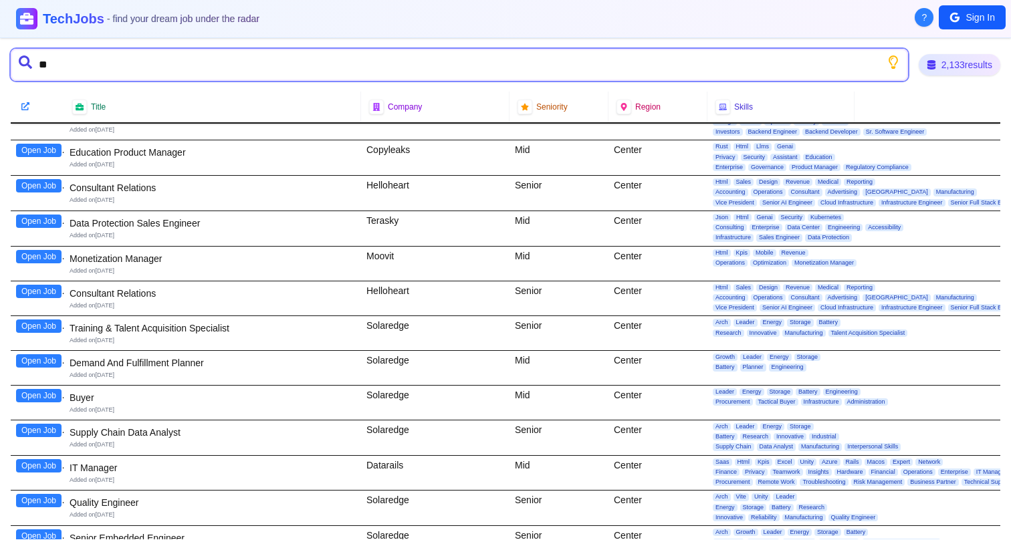  I want to click on span: Quality Engineer, so click(853, 517).